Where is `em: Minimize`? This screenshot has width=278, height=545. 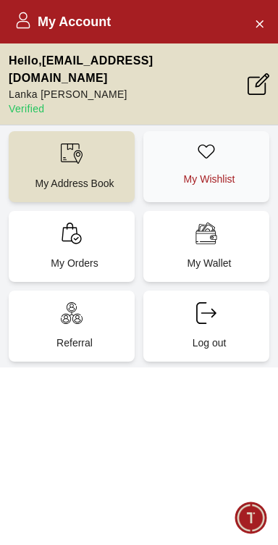
em: Minimize is located at coordinates (249, 29).